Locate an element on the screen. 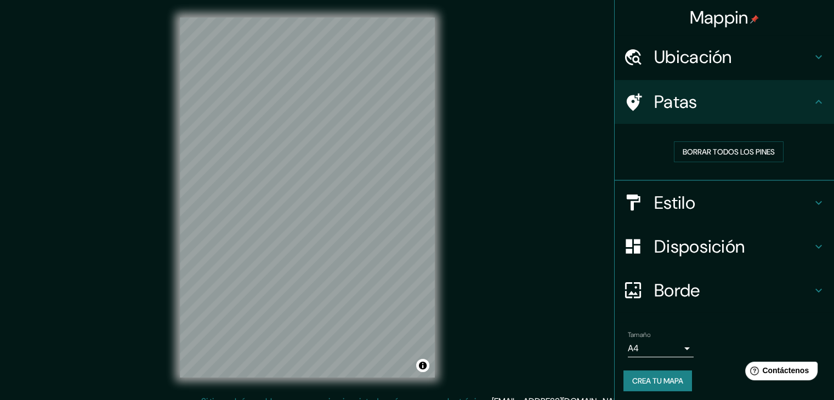 The image size is (834, 400). div: Patas is located at coordinates (724, 102).